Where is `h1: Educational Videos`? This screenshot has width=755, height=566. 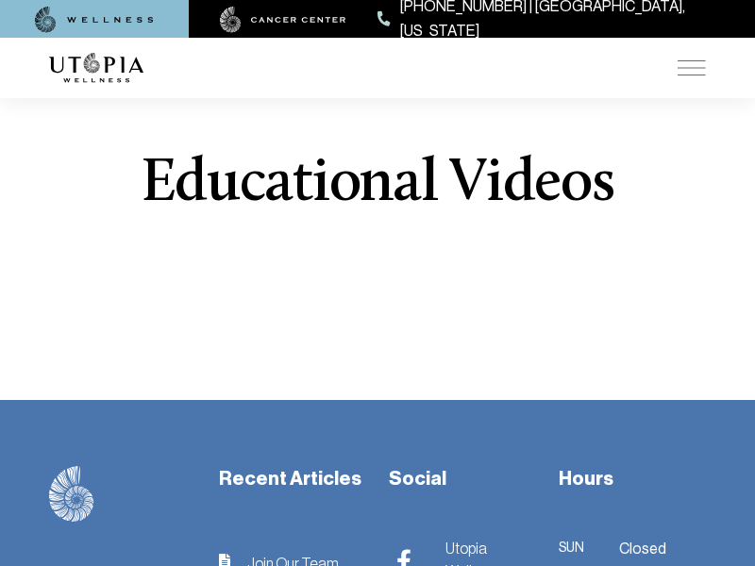
h1: Educational Videos is located at coordinates (377, 185).